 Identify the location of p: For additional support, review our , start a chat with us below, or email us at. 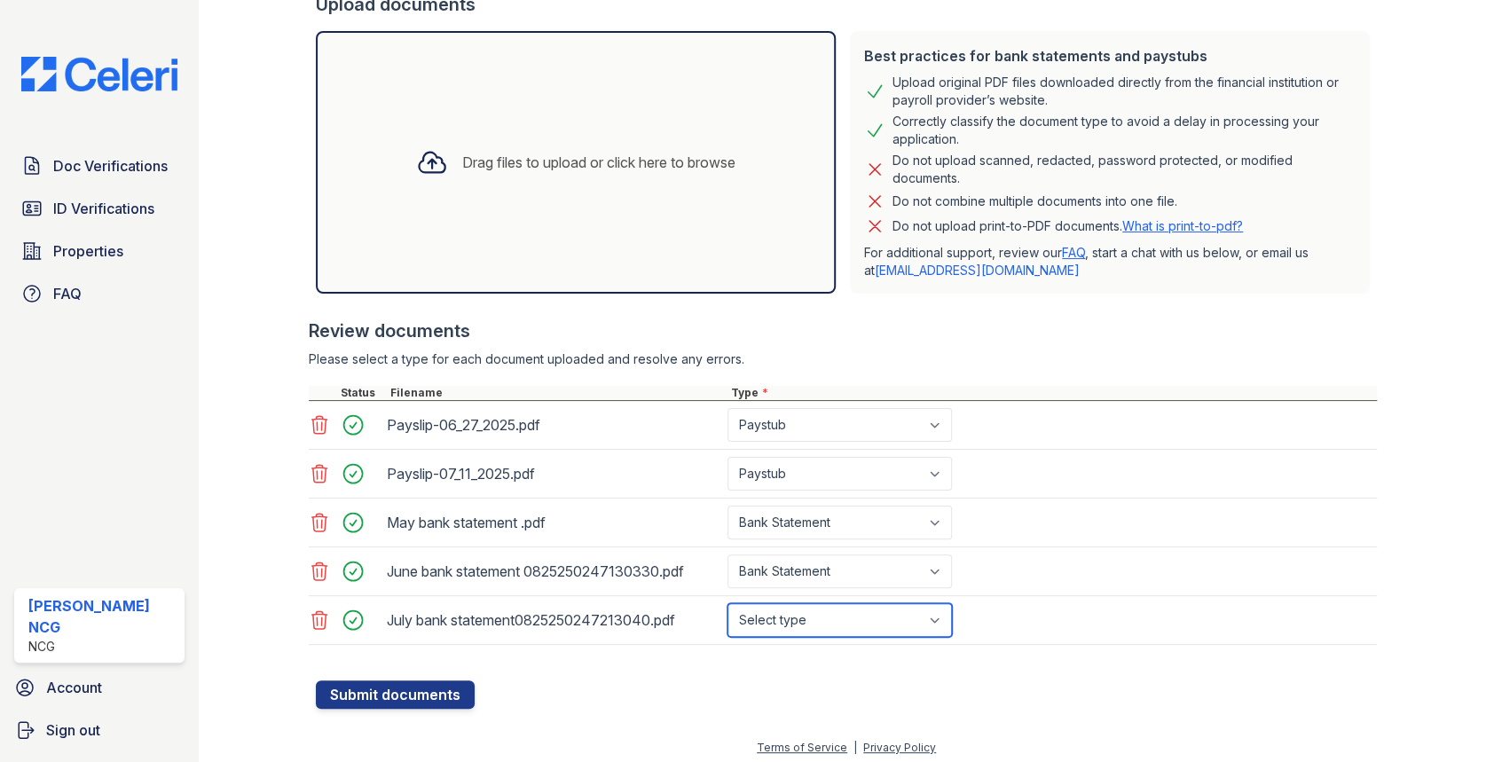
(1110, 262).